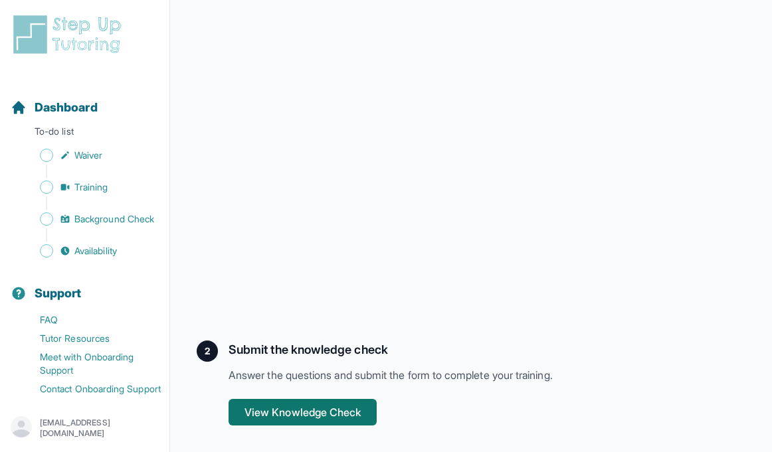 This screenshot has width=772, height=452. Describe the element at coordinates (70, 35) in the screenshot. I see `img: logo` at that location.